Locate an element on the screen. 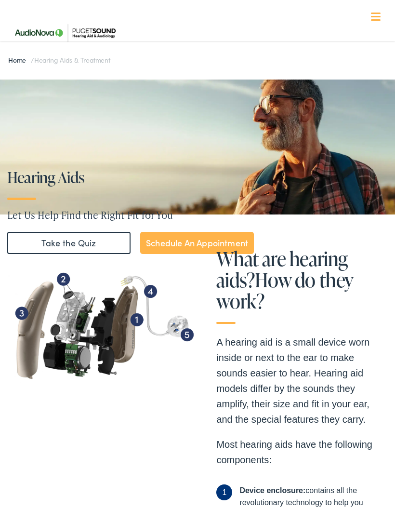 Image resolution: width=395 pixels, height=509 pixels. p: Most hearing aids have the following components: is located at coordinates (302, 452).